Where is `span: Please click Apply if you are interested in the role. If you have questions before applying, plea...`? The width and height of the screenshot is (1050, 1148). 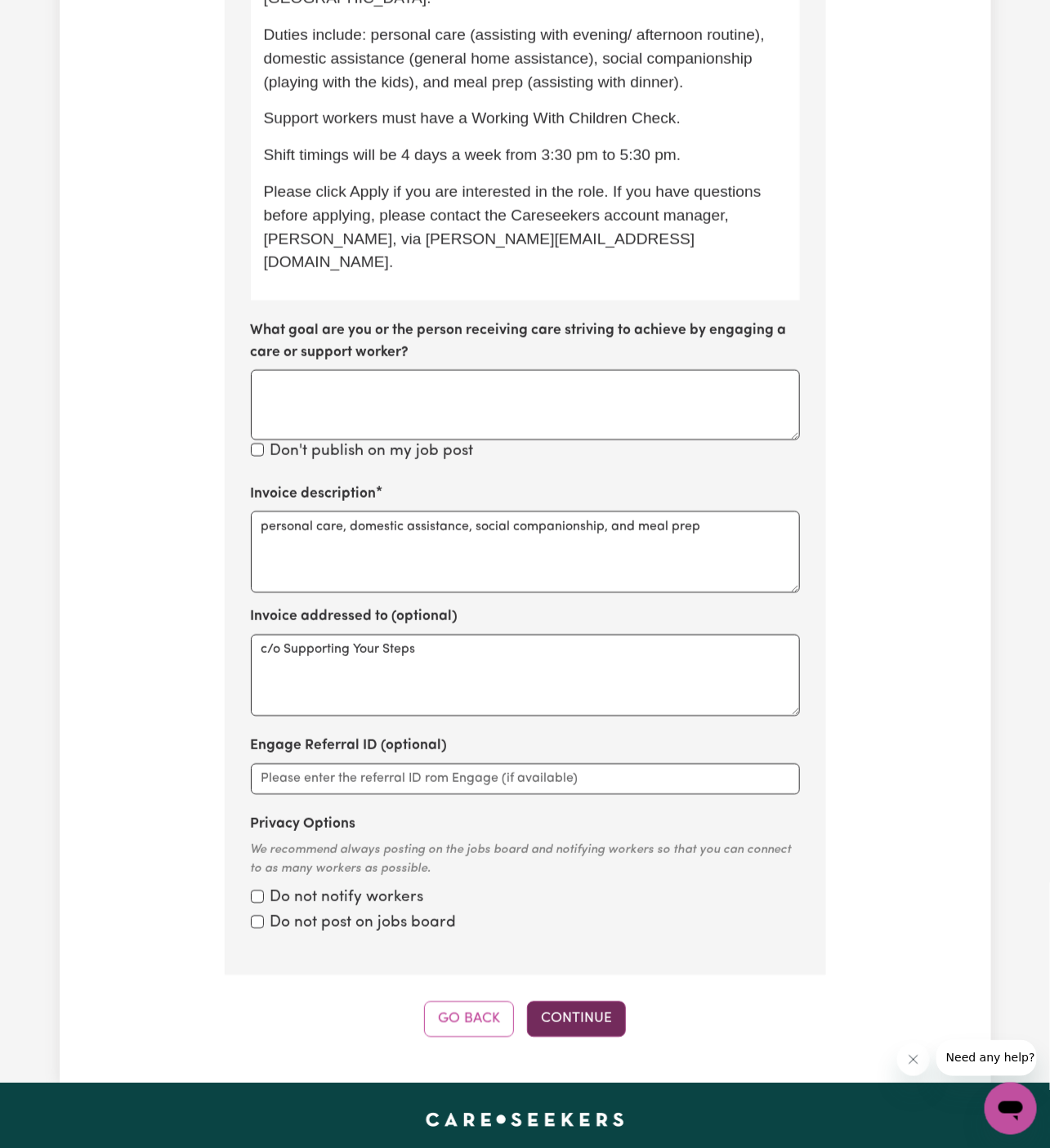
span: Please click Apply if you are interested in the role. If you have questions before applying, plea... is located at coordinates (515, 227).